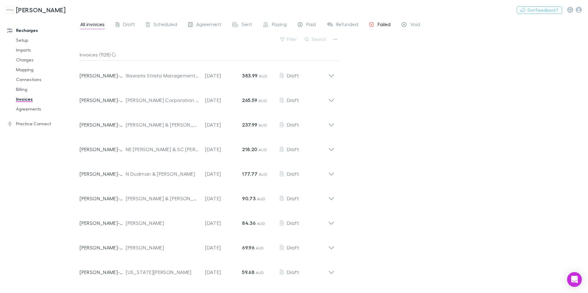 Image resolution: width=588 pixels, height=293 pixels. I want to click on a: Connections, so click(46, 80).